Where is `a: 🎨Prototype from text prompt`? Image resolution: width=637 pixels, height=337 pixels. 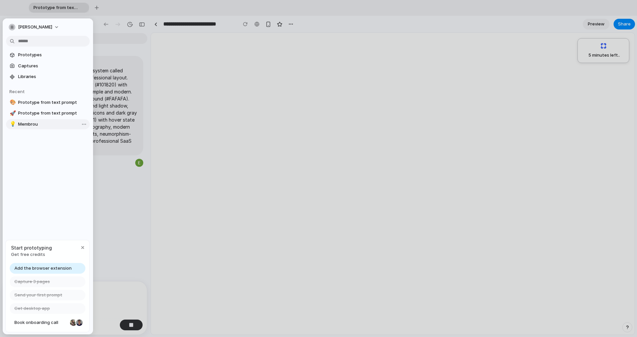 a: 🎨Prototype from text prompt is located at coordinates (48, 102).